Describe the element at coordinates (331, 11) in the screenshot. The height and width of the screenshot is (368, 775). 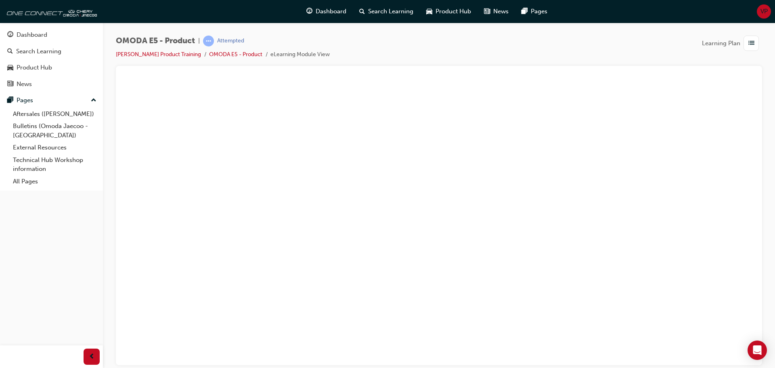
I see `span: Dashboard` at that location.